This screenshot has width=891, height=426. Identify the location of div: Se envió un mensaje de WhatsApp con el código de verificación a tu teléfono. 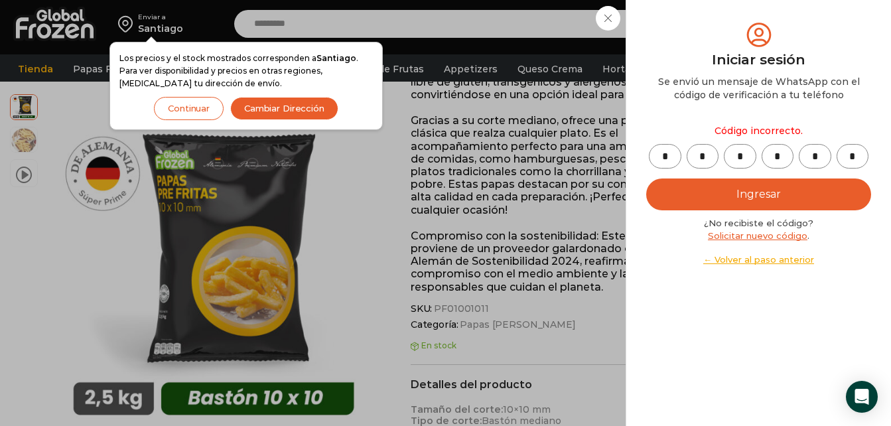
(758, 88).